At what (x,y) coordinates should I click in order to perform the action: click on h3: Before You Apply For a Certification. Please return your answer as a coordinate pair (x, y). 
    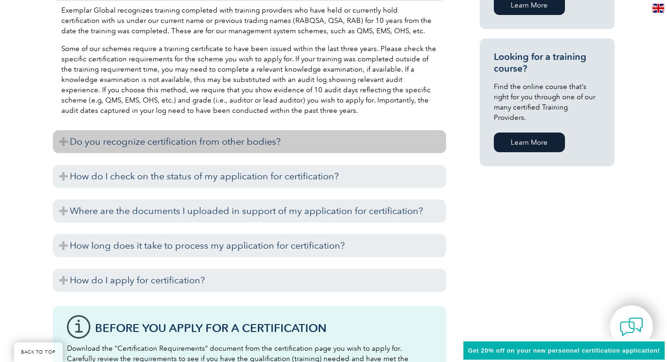
    Looking at the image, I should click on (264, 328).